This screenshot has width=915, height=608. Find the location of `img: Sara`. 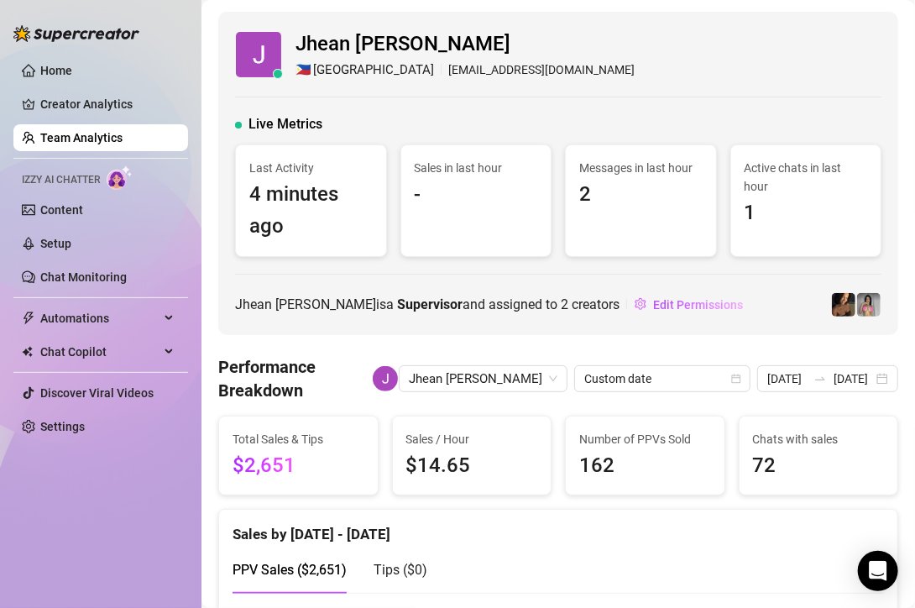

img: Sara is located at coordinates (869, 305).